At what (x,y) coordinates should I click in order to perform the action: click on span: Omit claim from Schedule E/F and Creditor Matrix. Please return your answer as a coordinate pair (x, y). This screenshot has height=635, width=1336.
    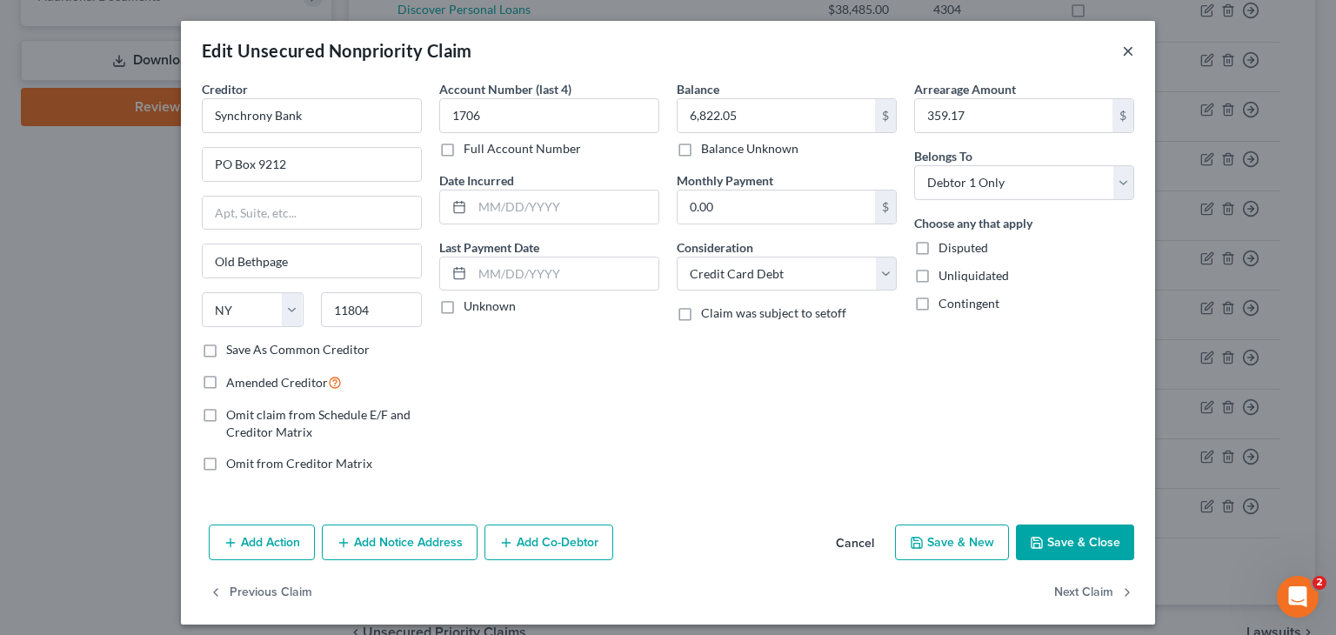
    Looking at the image, I should click on (318, 423).